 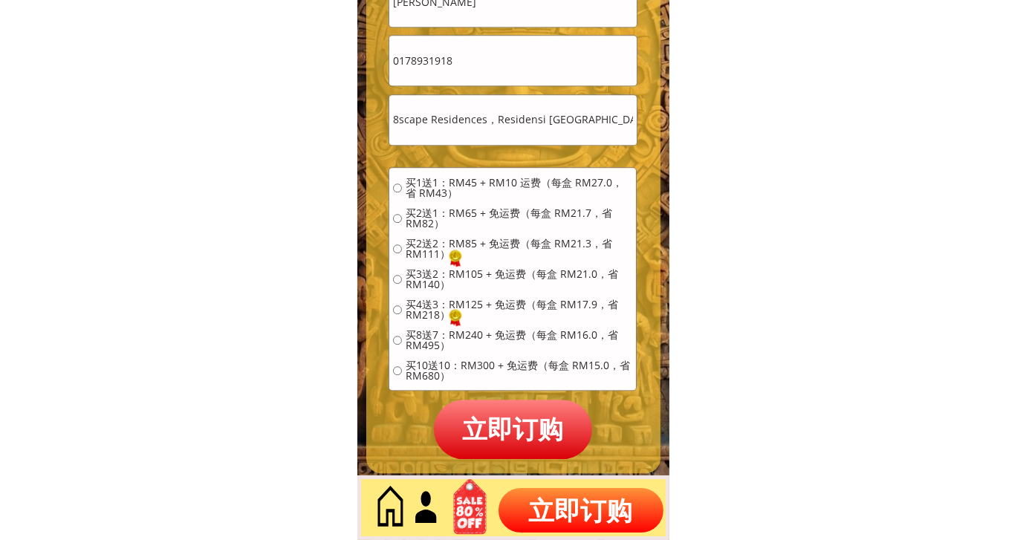 I want to click on span: 买4送3：RM125 + 免运费（每盒 RM17.9，省 RM218）, so click(x=518, y=310).